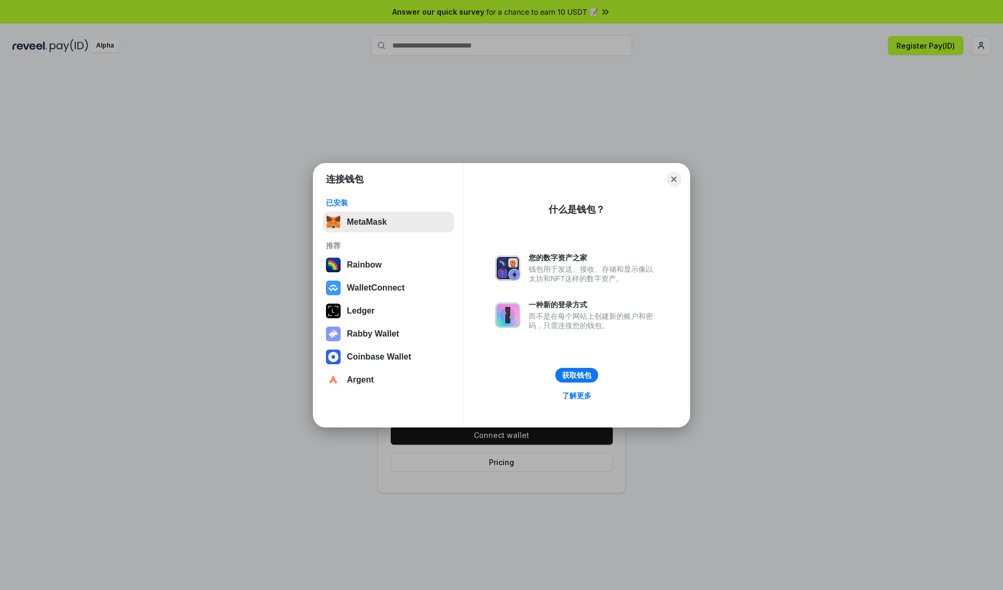 The height and width of the screenshot is (590, 1003). I want to click on img: svg+xml,%3Csvg%20fill%3D%22none%22%20height%3D%2233%22%20viewBox%3D%220%200%2035%2033%22%20width%..., so click(333, 222).